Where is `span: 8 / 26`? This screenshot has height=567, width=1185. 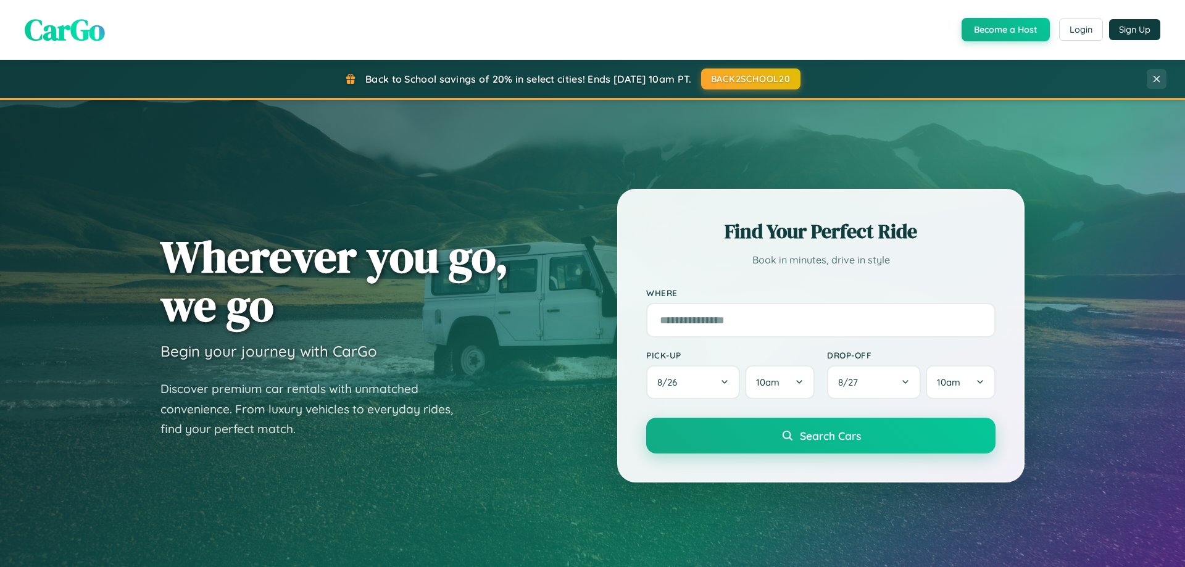 span: 8 / 26 is located at coordinates (670, 382).